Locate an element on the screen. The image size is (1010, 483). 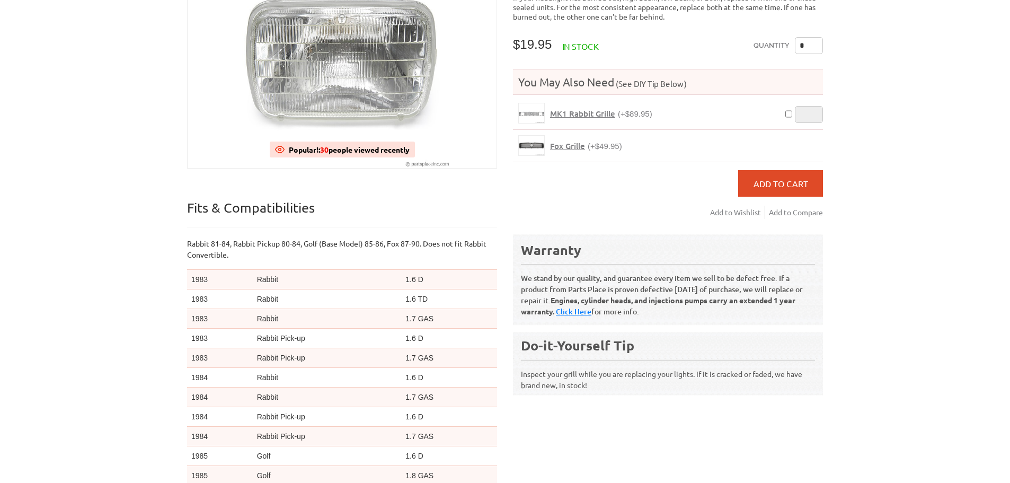
span: (+$89.95) is located at coordinates (635, 113).